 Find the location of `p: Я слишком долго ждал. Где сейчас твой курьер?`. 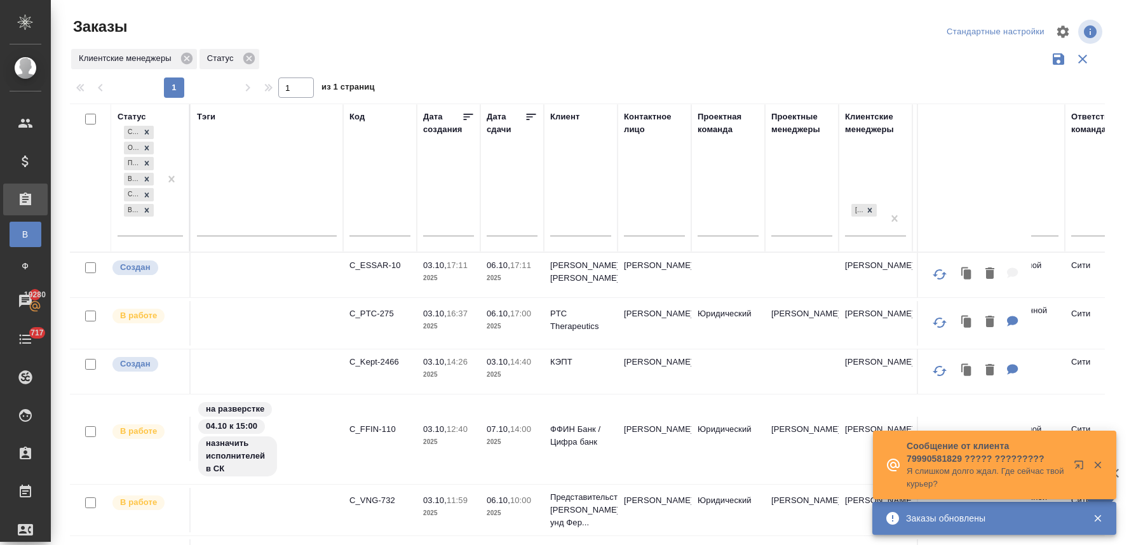

p: Я слишком долго ждал. Где сейчас твой курьер? is located at coordinates (986, 478).